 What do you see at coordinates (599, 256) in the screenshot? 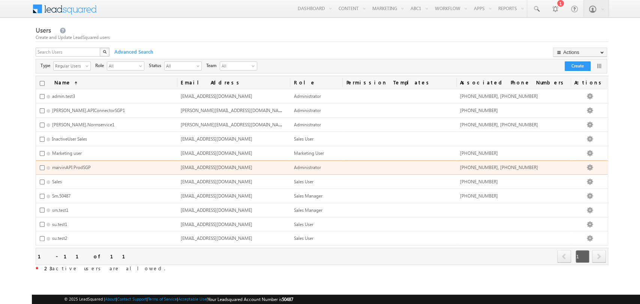
I see `span: next` at bounding box center [599, 256].